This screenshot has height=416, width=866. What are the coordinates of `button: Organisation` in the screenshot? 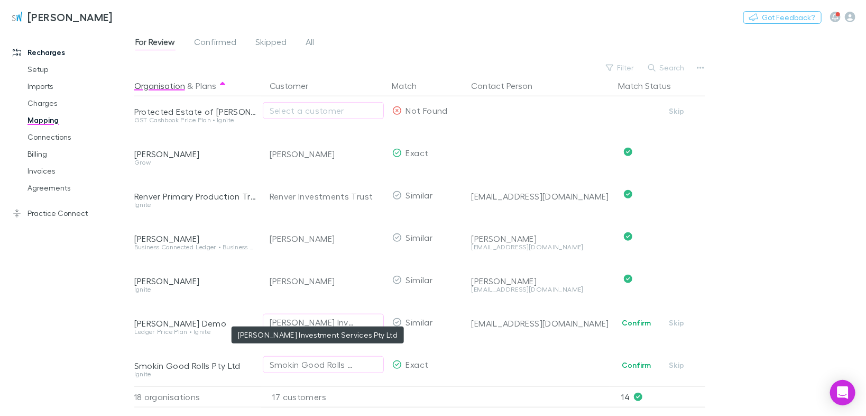 It's located at (160, 86).